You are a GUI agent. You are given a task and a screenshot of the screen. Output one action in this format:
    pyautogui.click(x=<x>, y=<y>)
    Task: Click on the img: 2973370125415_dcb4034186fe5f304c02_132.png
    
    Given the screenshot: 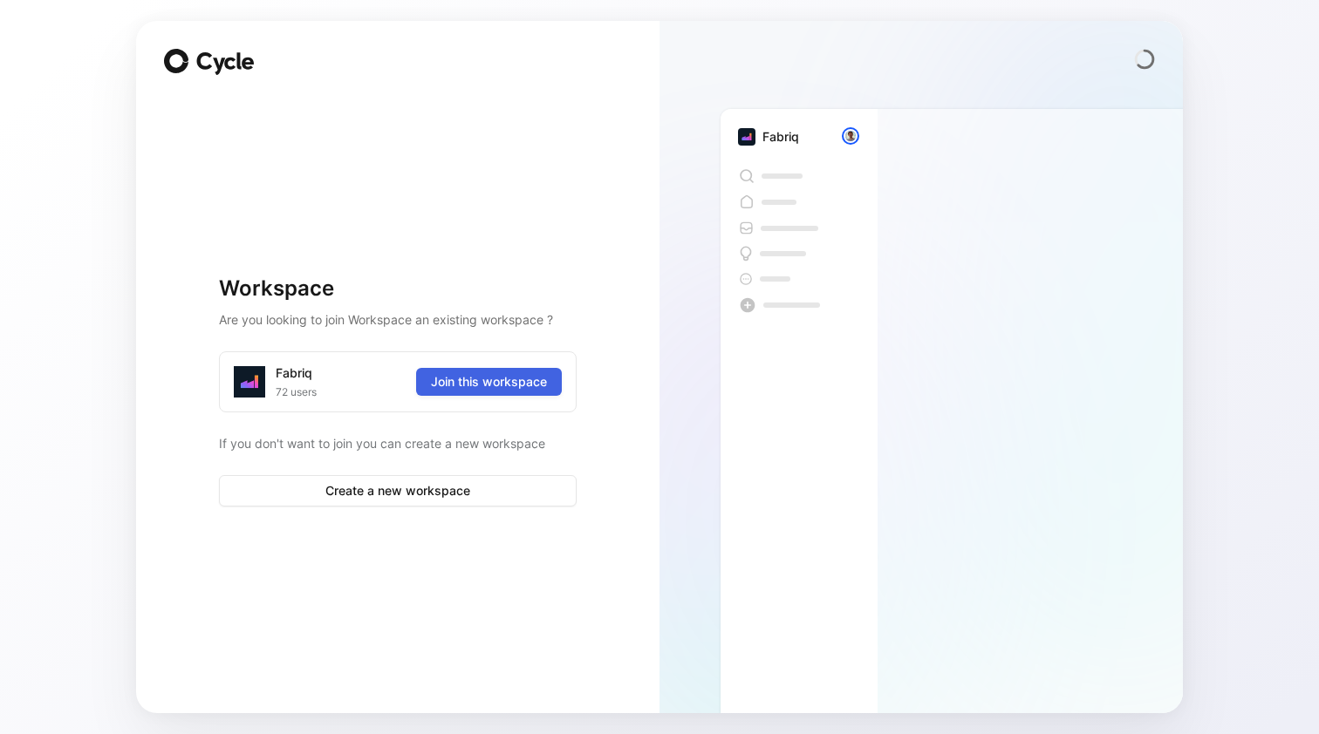 What is the action you would take?
    pyautogui.click(x=747, y=137)
    